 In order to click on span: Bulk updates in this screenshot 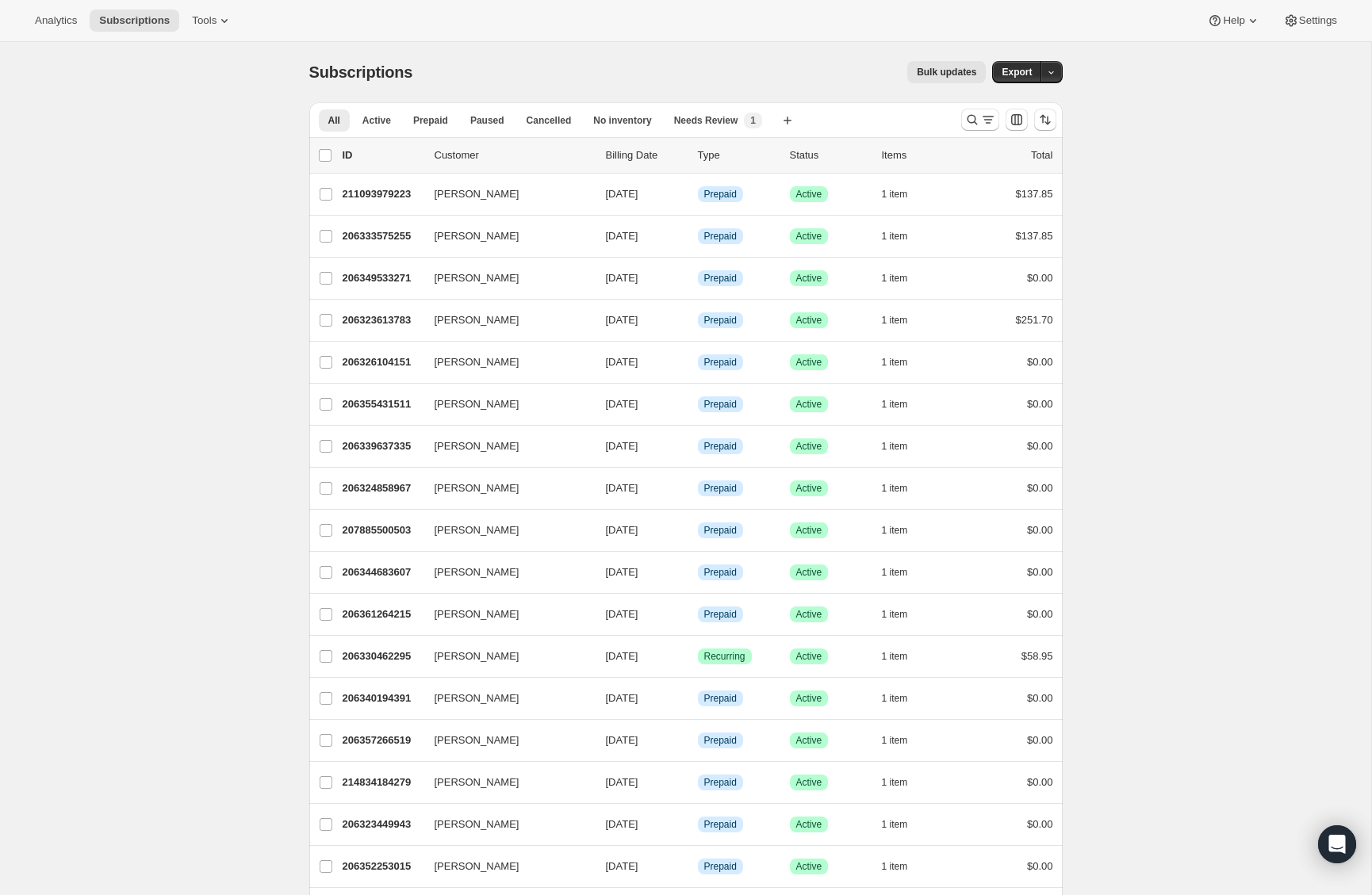, I will do `click(946, 72)`.